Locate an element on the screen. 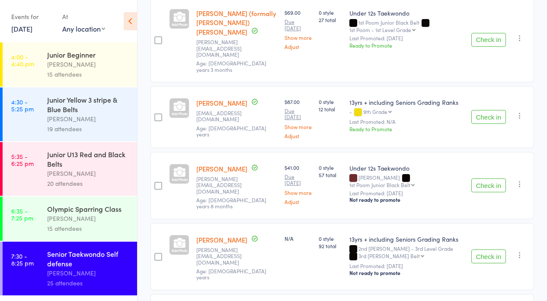  div: 9th Grade is located at coordinates (375, 111).